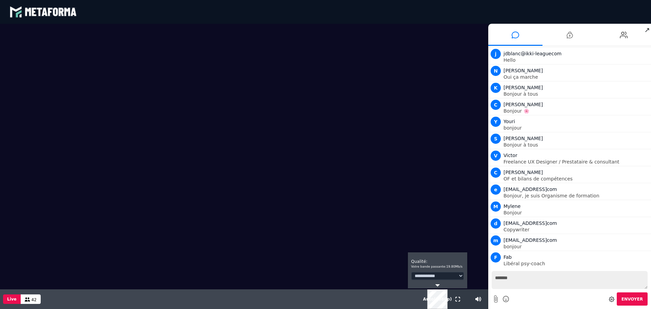 This screenshot has height=309, width=651. I want to click on span: Youri, so click(509, 121).